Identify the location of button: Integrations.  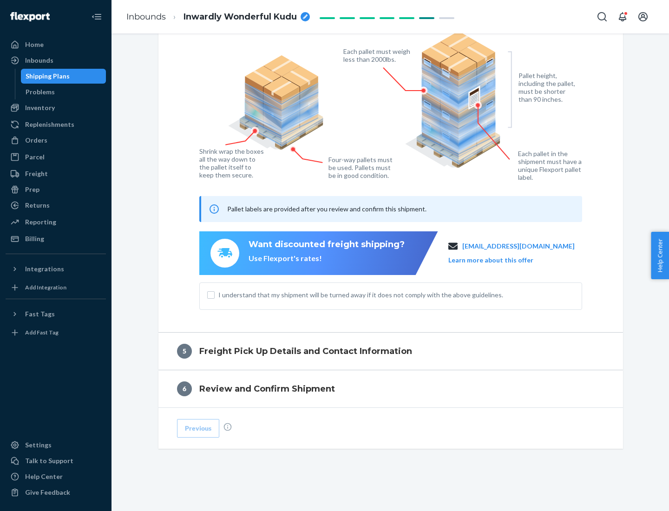
(56, 269).